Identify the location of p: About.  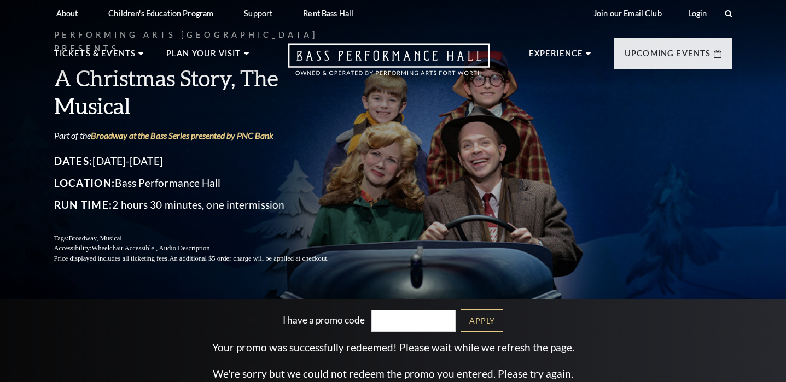
(67, 13).